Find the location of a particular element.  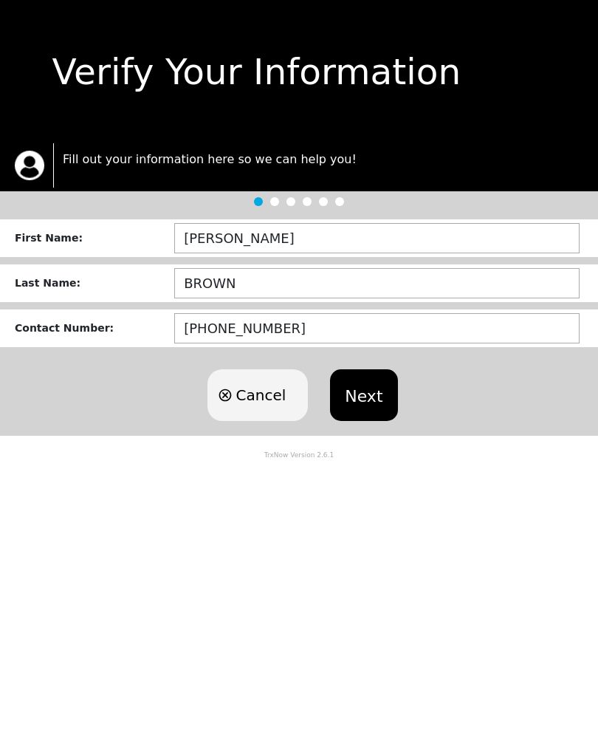

span: Cancel is located at coordinates (261, 395).